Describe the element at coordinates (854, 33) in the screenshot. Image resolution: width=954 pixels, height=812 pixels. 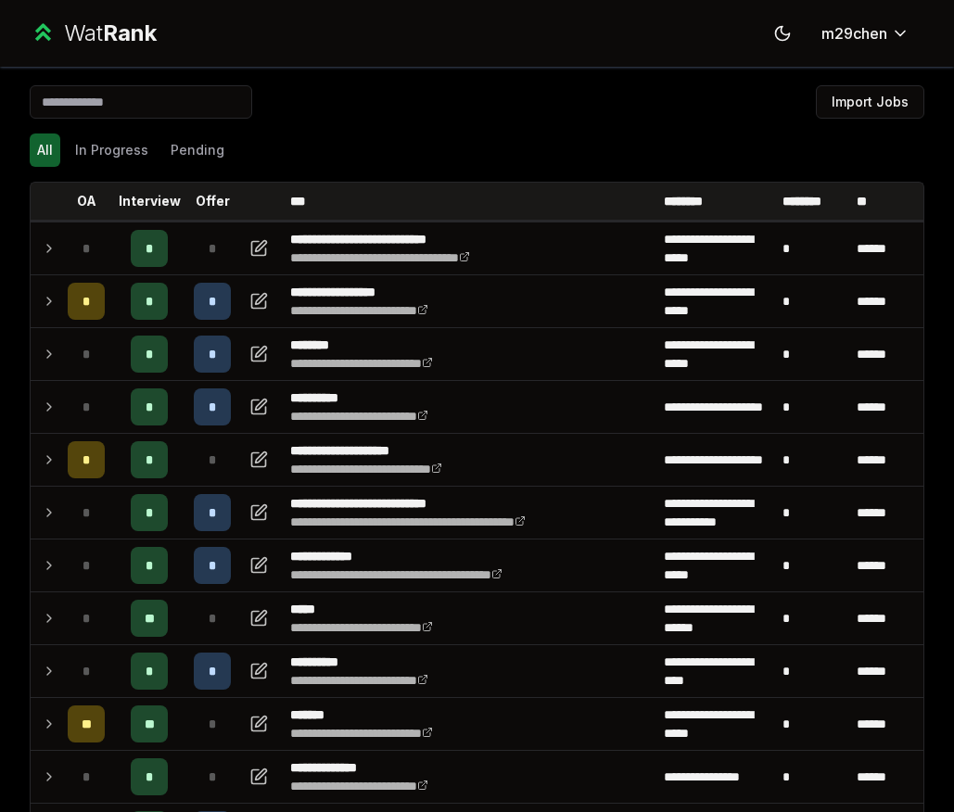
I see `span: m29chen` at that location.